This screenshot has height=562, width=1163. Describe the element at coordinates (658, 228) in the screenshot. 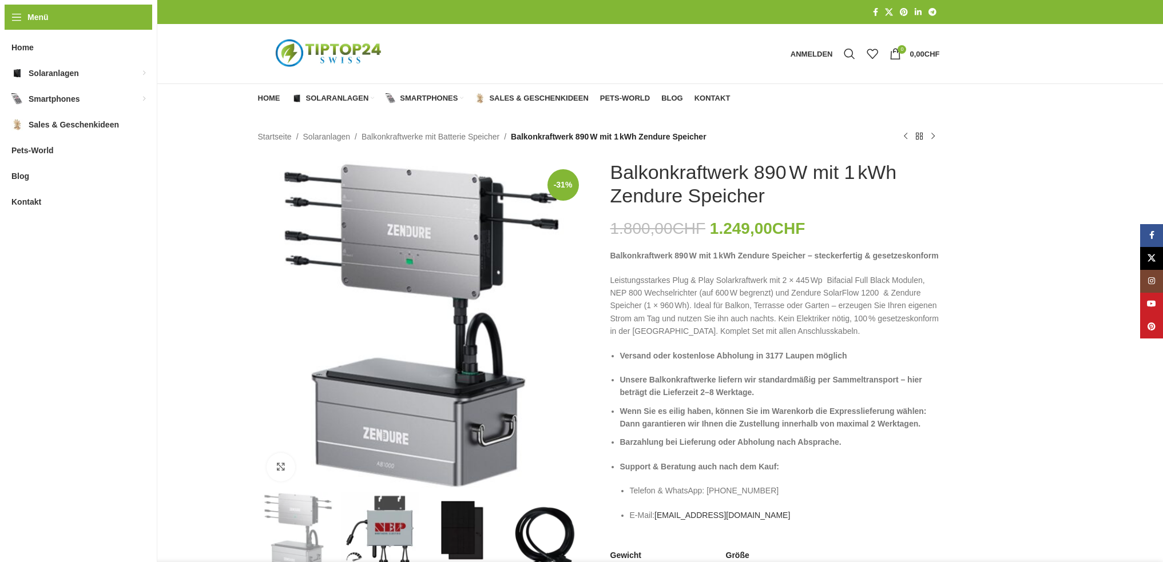

I see `bdi: 1.800,00` at that location.